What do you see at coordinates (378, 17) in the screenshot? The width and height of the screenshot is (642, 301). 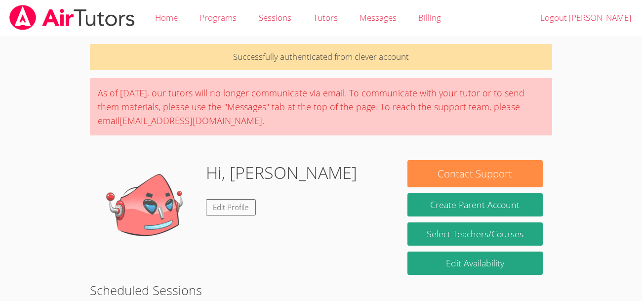 I see `span: Messages` at bounding box center [378, 17].